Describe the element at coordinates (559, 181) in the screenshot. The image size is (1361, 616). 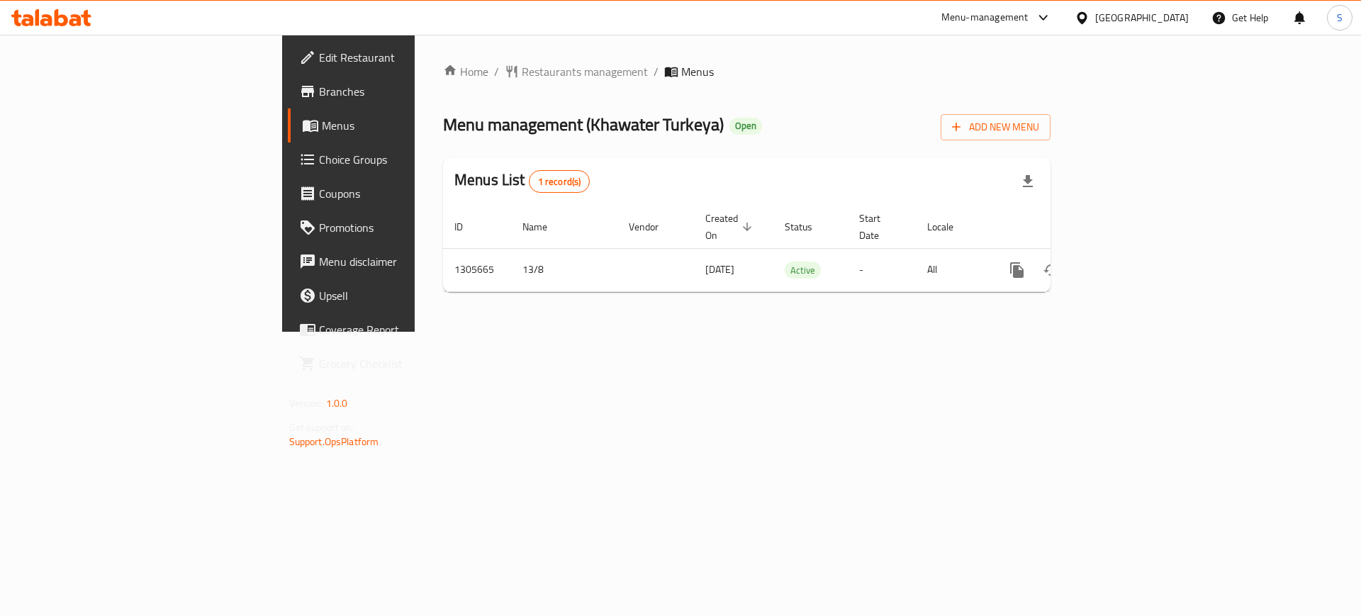
I see `span: 1 record(s)` at that location.